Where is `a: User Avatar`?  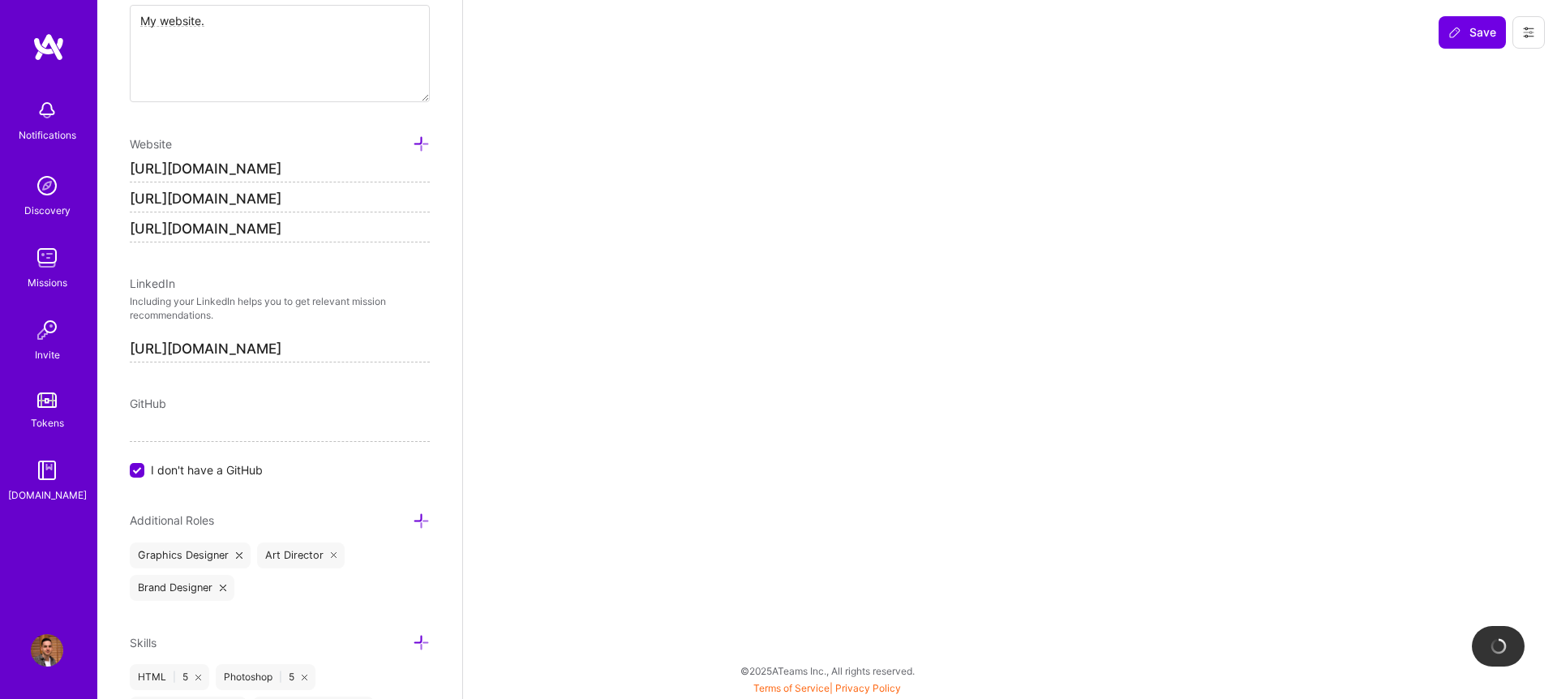 a: User Avatar is located at coordinates (47, 650).